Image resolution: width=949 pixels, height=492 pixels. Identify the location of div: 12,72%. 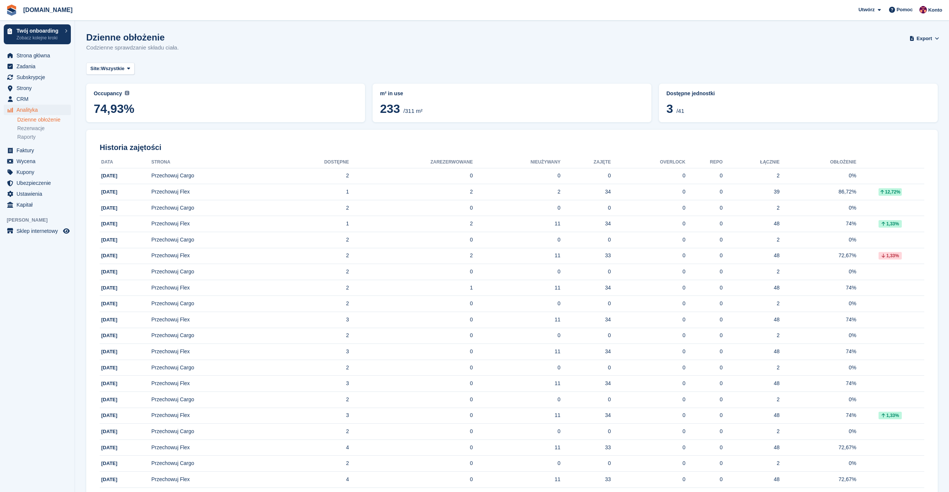
(891, 192).